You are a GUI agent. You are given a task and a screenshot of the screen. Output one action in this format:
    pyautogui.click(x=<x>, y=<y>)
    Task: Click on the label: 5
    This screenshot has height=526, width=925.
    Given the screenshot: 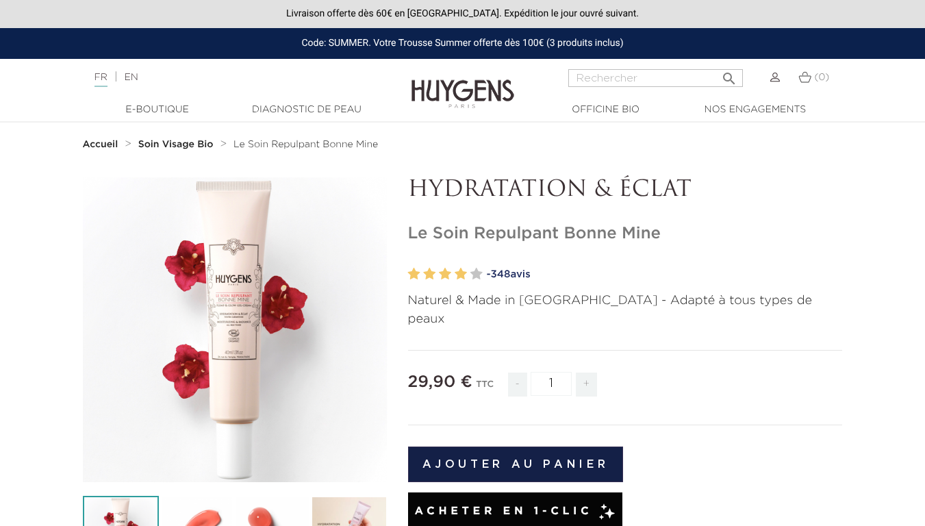 What is the action you would take?
    pyautogui.click(x=476, y=274)
    